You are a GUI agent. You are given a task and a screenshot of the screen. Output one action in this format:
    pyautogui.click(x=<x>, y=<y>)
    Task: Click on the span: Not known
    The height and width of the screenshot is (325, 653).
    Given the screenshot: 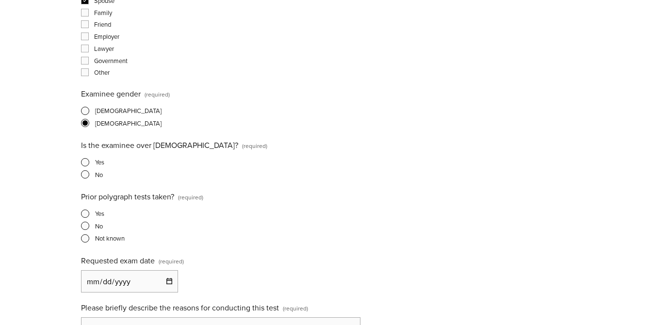 What is the action you would take?
    pyautogui.click(x=110, y=238)
    